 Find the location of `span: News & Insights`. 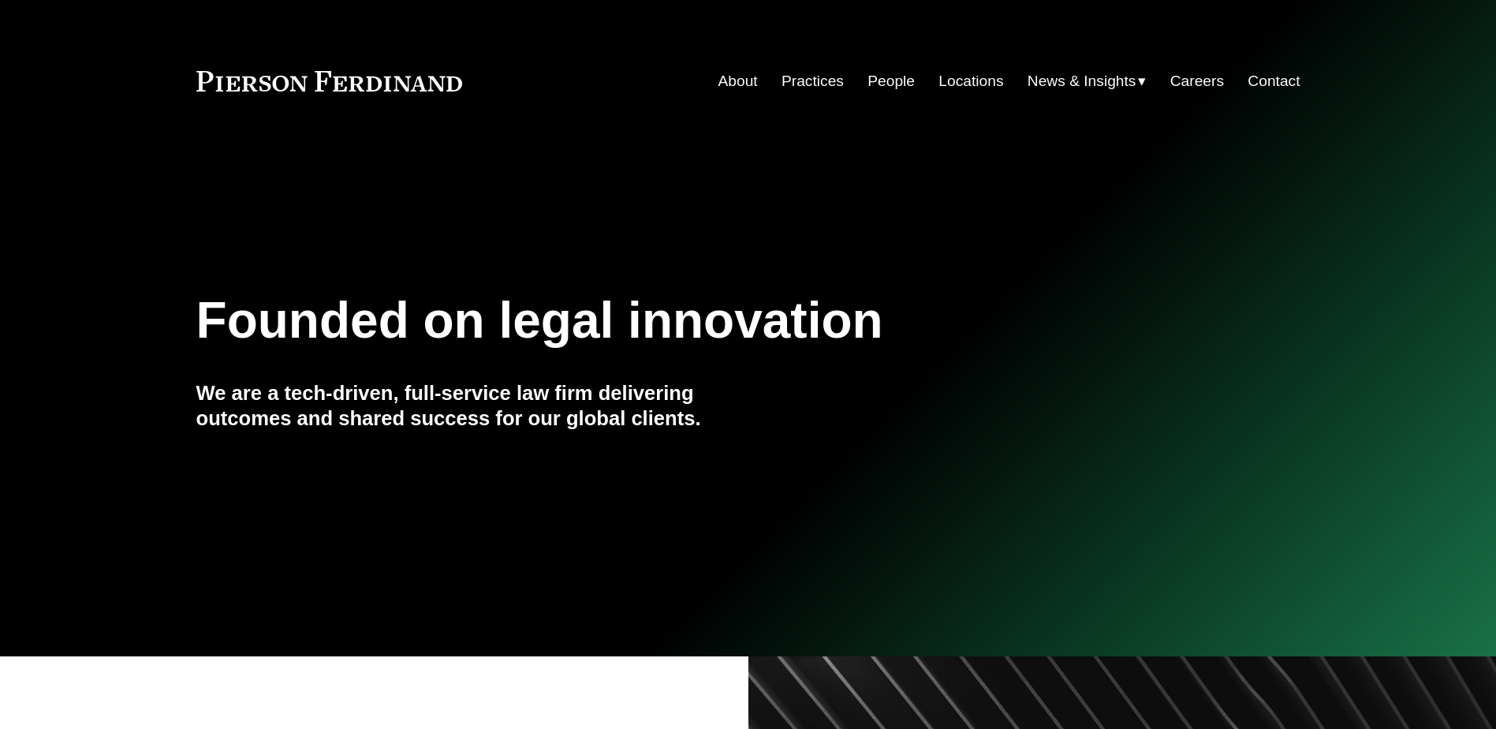

span: News & Insights is located at coordinates (1082, 81).